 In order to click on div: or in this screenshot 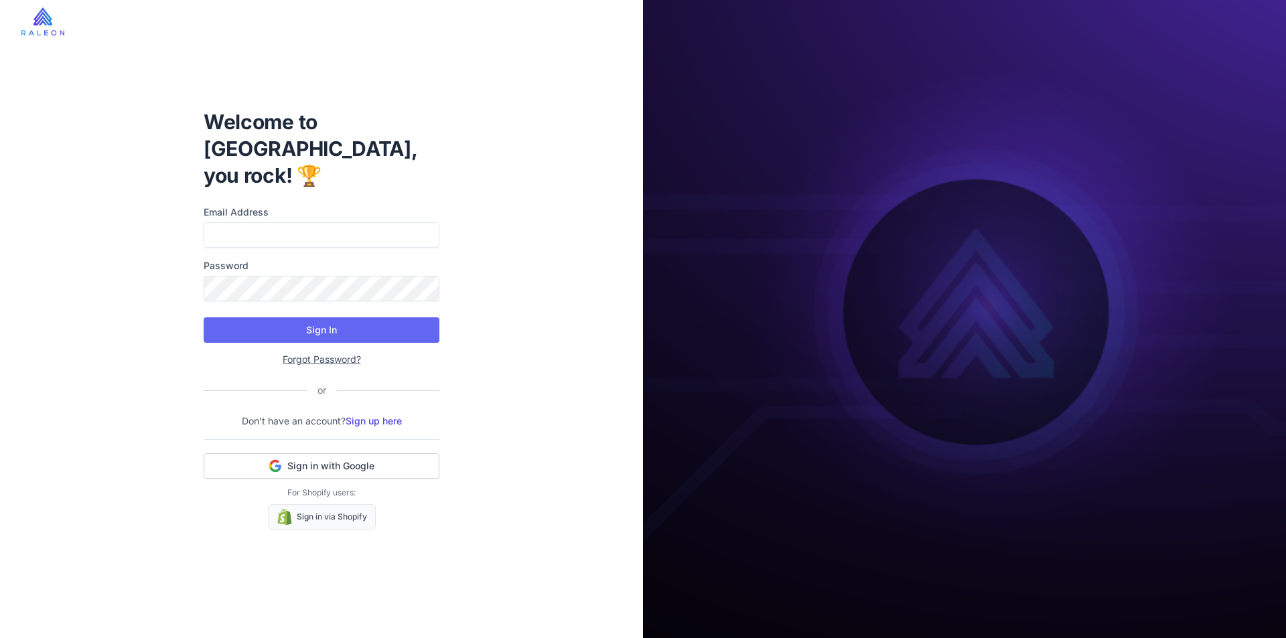, I will do `click(321, 390)`.